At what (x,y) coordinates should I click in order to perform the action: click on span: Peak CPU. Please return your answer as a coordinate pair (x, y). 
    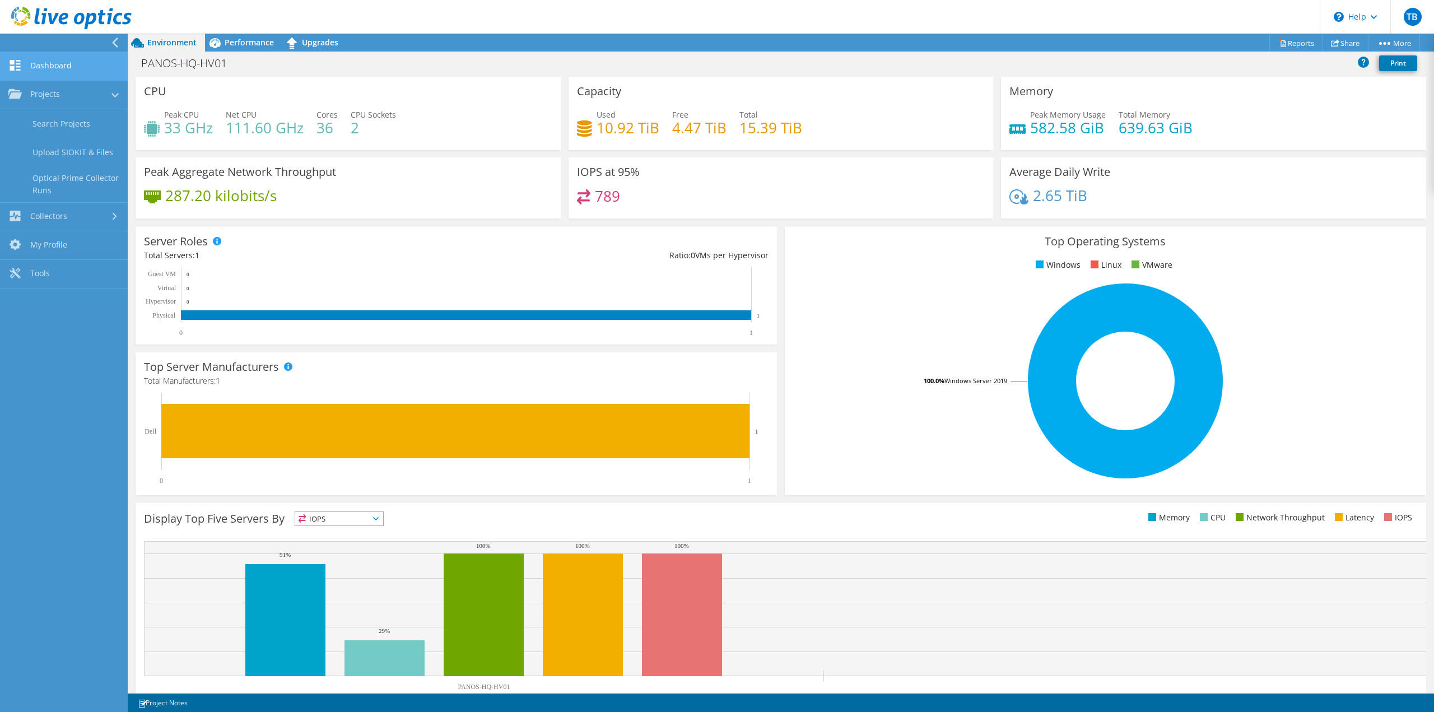
    Looking at the image, I should click on (182, 114).